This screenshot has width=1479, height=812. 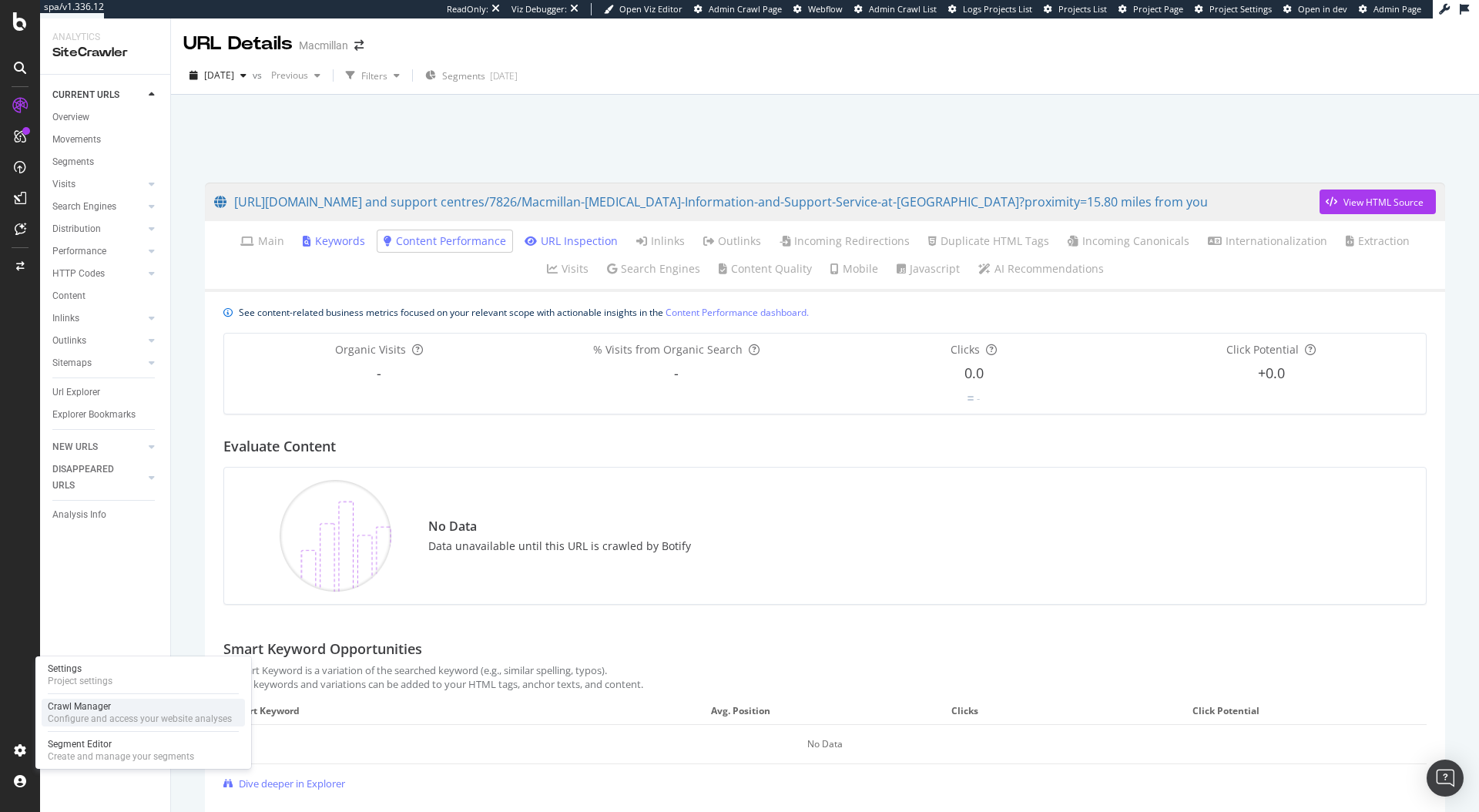 What do you see at coordinates (1158, 9) in the screenshot?
I see `span: Project Page` at bounding box center [1158, 9].